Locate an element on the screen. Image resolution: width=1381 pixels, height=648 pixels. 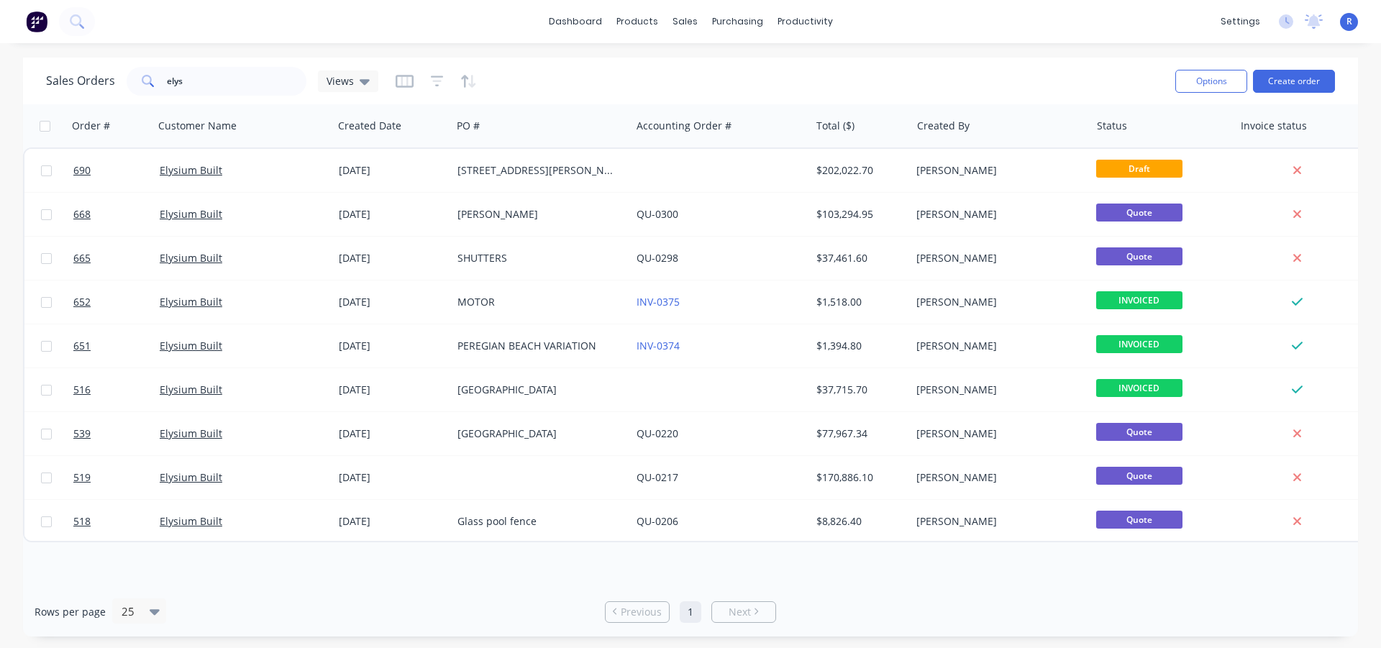
div: Created By is located at coordinates (943, 126).